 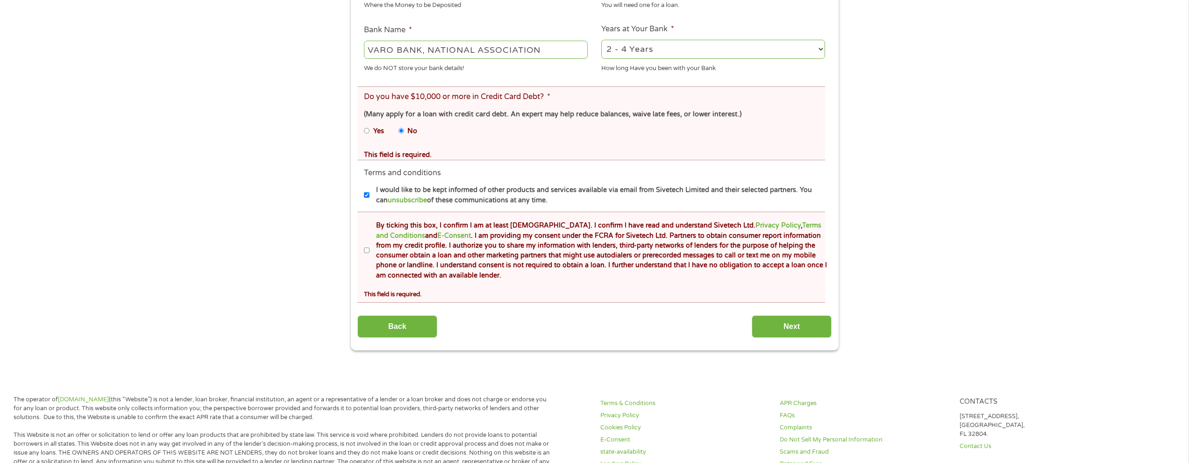 What do you see at coordinates (864, 440) in the screenshot?
I see `a: Do Not Sell My Personal Information` at bounding box center [864, 440].